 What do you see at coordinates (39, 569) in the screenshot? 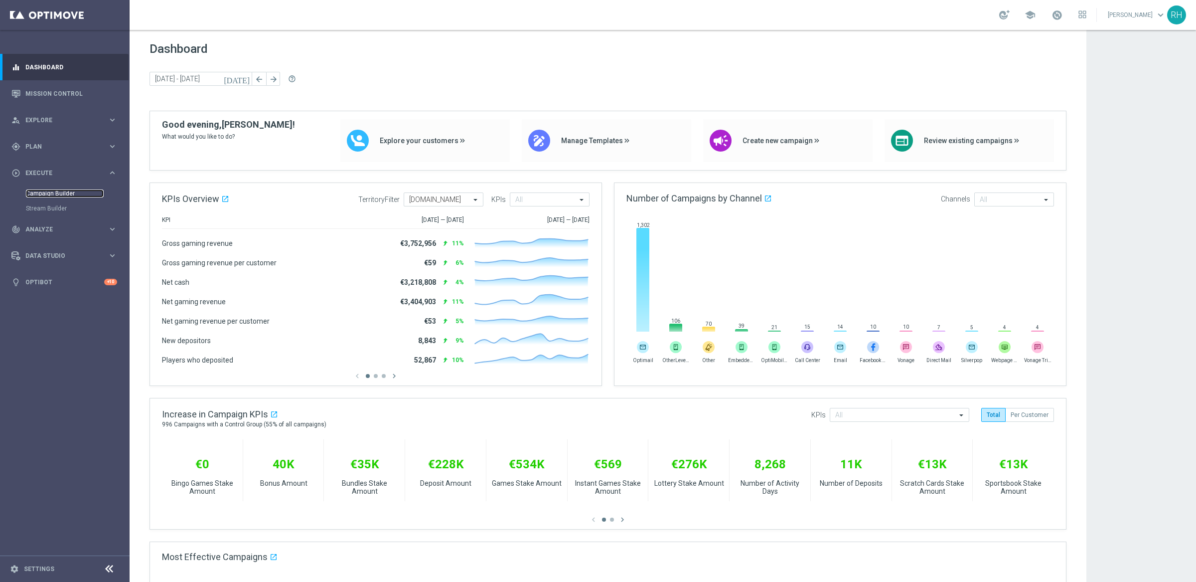
I see `a: Settings` at bounding box center [39, 569].